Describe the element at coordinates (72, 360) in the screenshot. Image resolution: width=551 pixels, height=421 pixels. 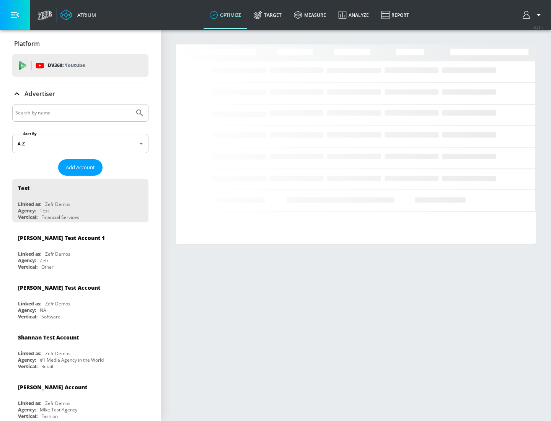
I see `div: #1 Media Agency in the World` at that location.